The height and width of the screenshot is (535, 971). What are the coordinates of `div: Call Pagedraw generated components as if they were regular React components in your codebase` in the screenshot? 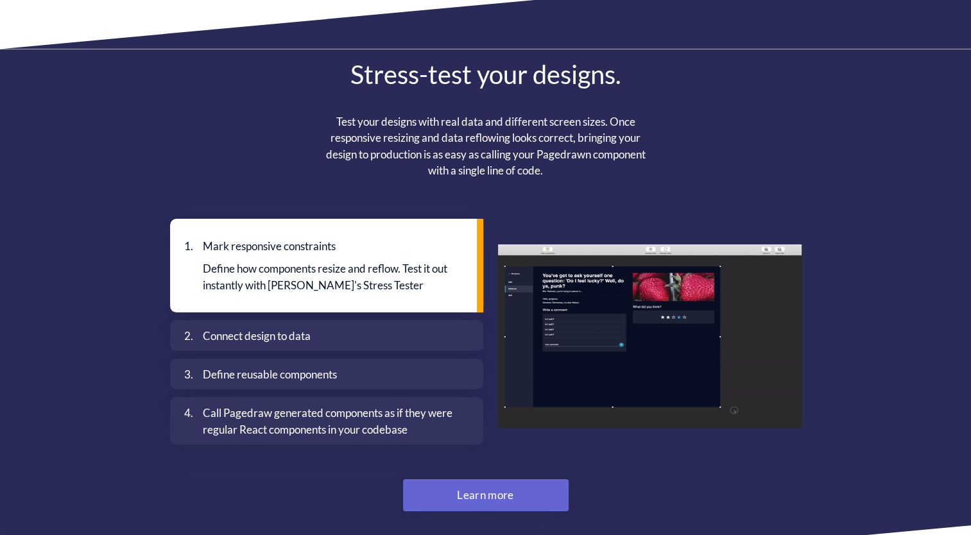 It's located at (331, 422).